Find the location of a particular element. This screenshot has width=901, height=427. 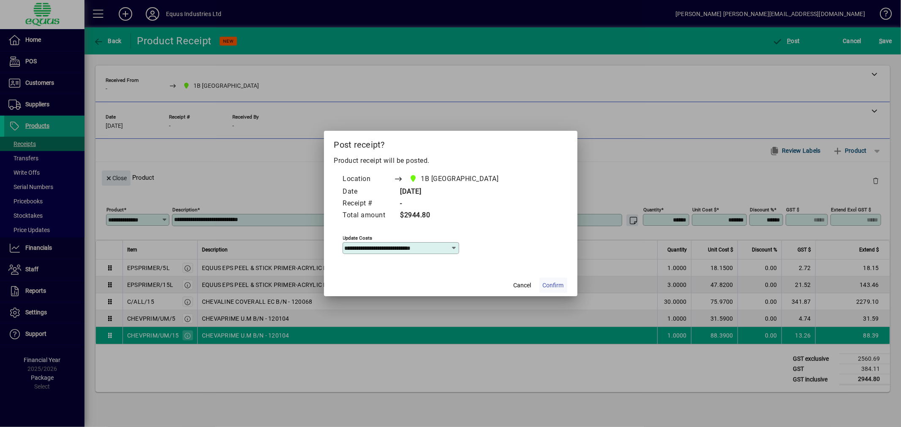

td: Location is located at coordinates (368, 180).